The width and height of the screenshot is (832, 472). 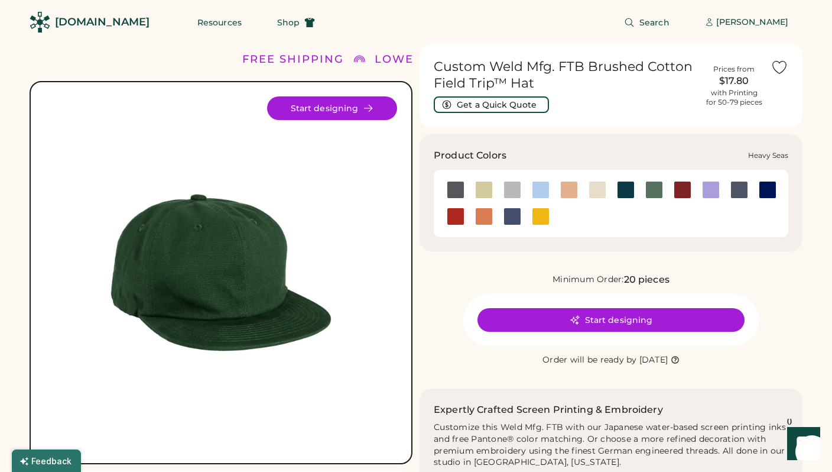 I want to click on img: Rendered Logo - Screens, so click(x=40, y=22).